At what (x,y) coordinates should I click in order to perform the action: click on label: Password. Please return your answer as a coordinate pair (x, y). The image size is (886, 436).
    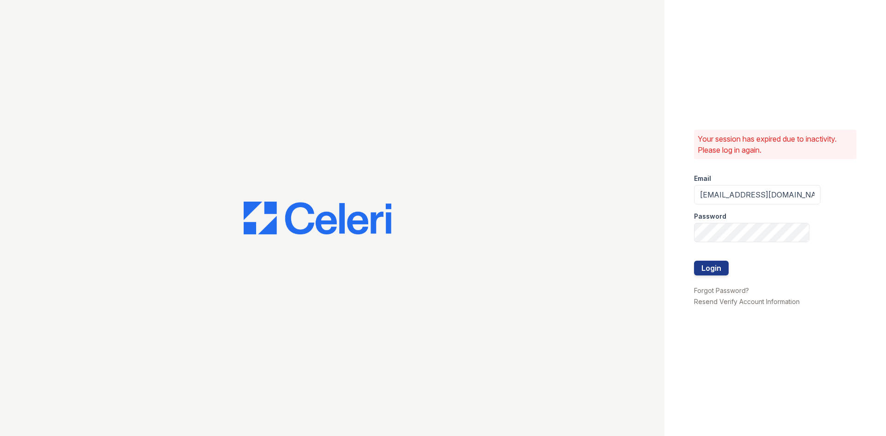
    Looking at the image, I should click on (710, 216).